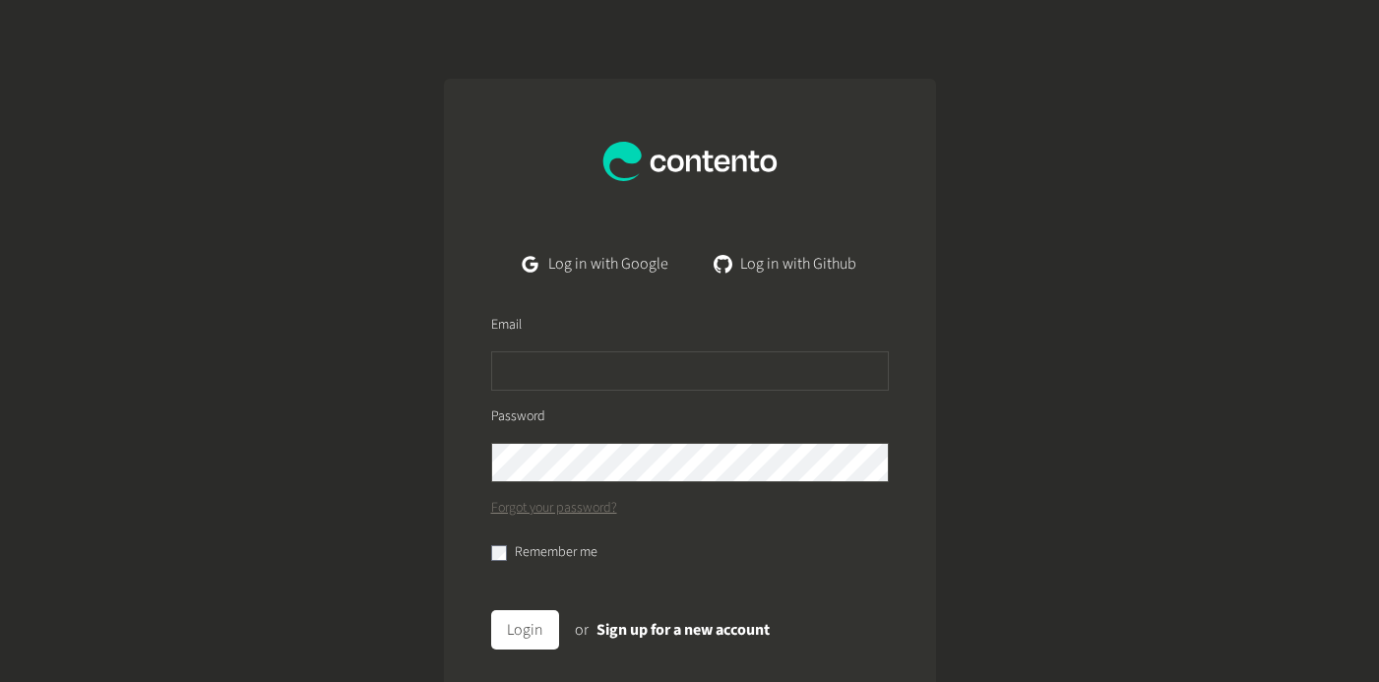  What do you see at coordinates (525, 630) in the screenshot?
I see `button: Login` at bounding box center [525, 630].